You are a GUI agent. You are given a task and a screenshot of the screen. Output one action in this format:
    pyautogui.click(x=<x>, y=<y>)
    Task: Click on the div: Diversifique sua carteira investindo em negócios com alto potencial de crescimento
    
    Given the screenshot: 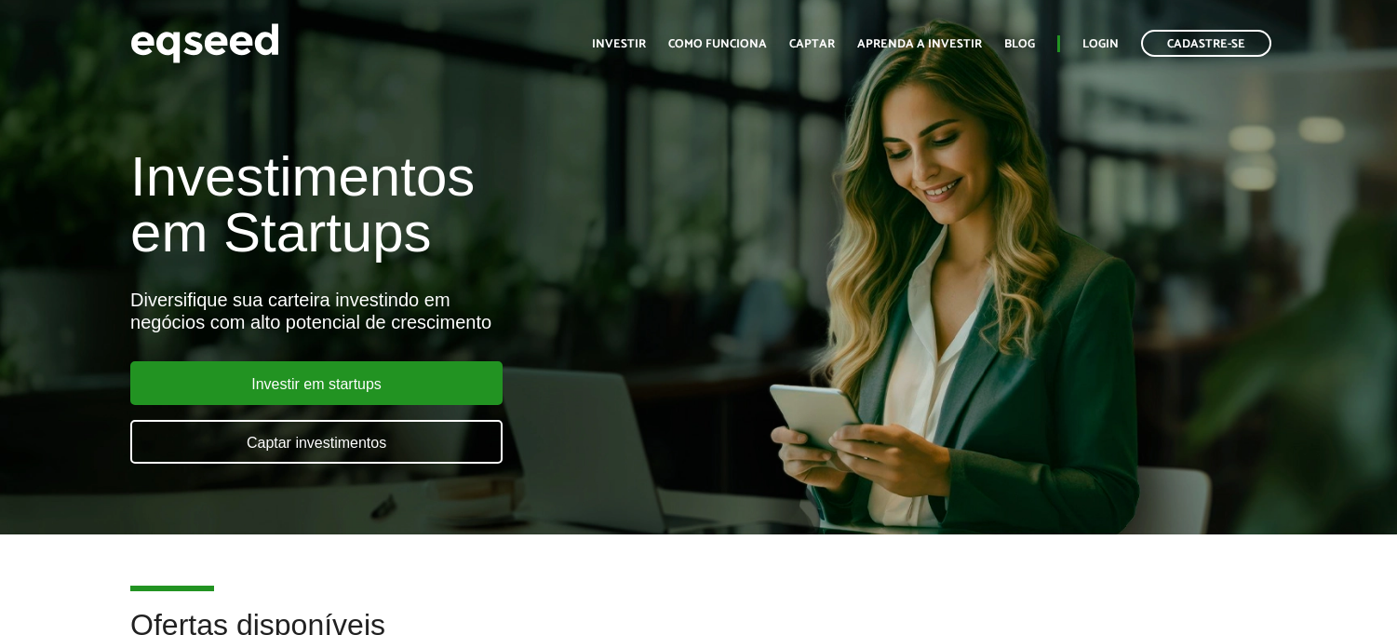 What is the action you would take?
    pyautogui.click(x=465, y=311)
    